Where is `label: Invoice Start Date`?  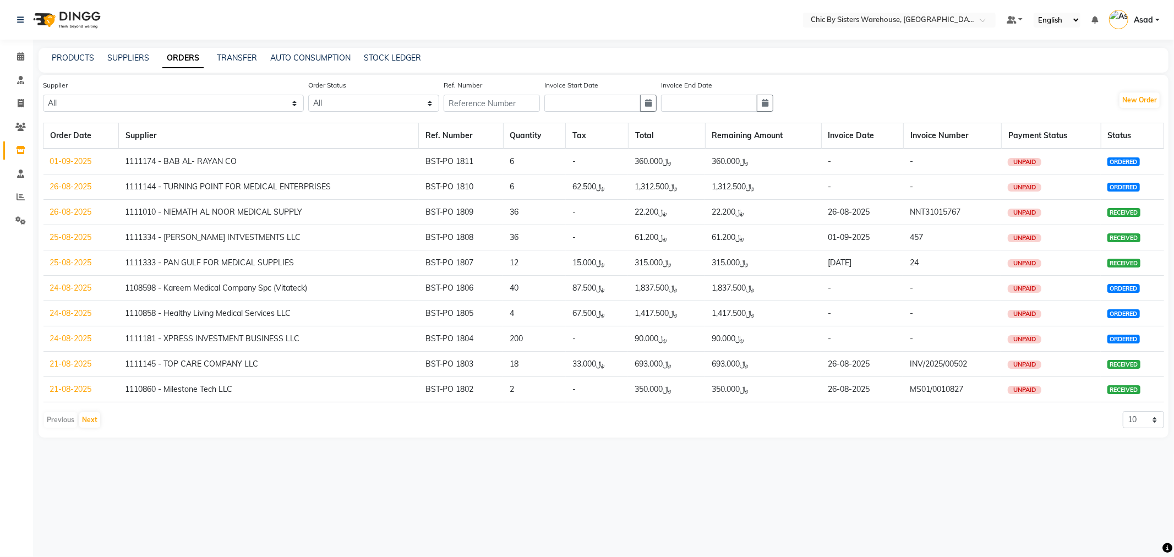
label: Invoice Start Date is located at coordinates (572, 85).